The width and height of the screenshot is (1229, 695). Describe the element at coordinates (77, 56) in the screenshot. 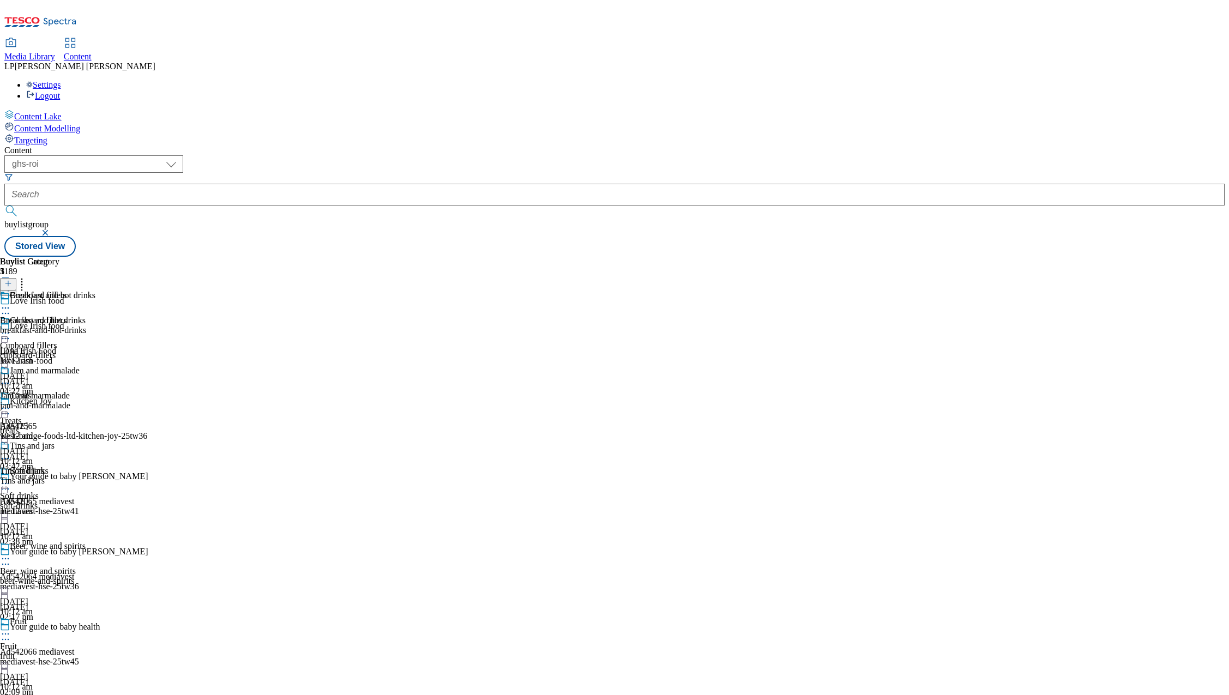

I see `span: Content` at that location.